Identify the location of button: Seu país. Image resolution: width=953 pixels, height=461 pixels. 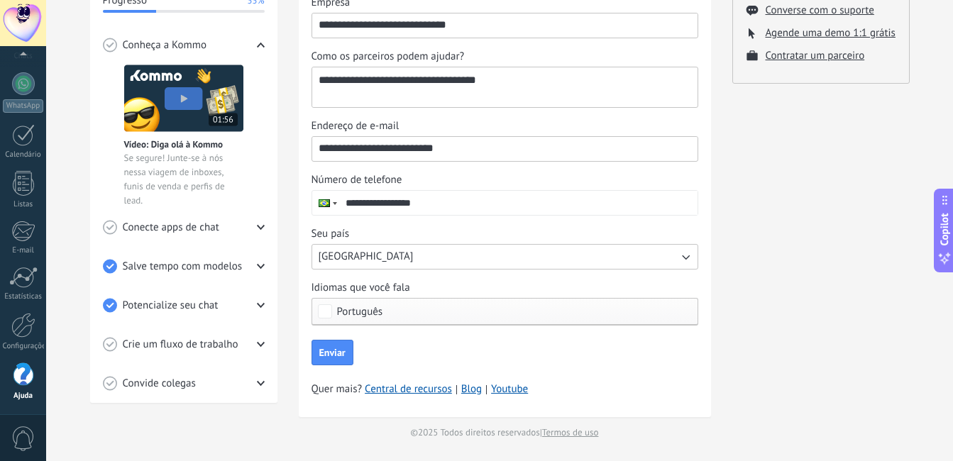
(505, 257).